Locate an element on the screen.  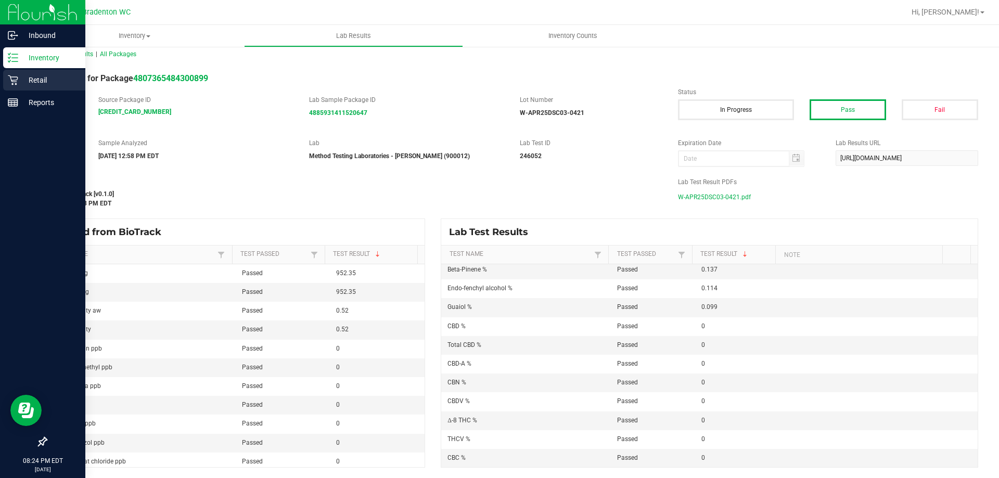
inline-svg: Inventory is located at coordinates (13, 58).